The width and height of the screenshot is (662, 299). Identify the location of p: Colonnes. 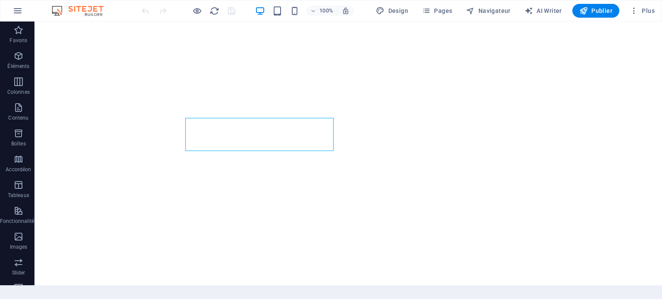
(19, 92).